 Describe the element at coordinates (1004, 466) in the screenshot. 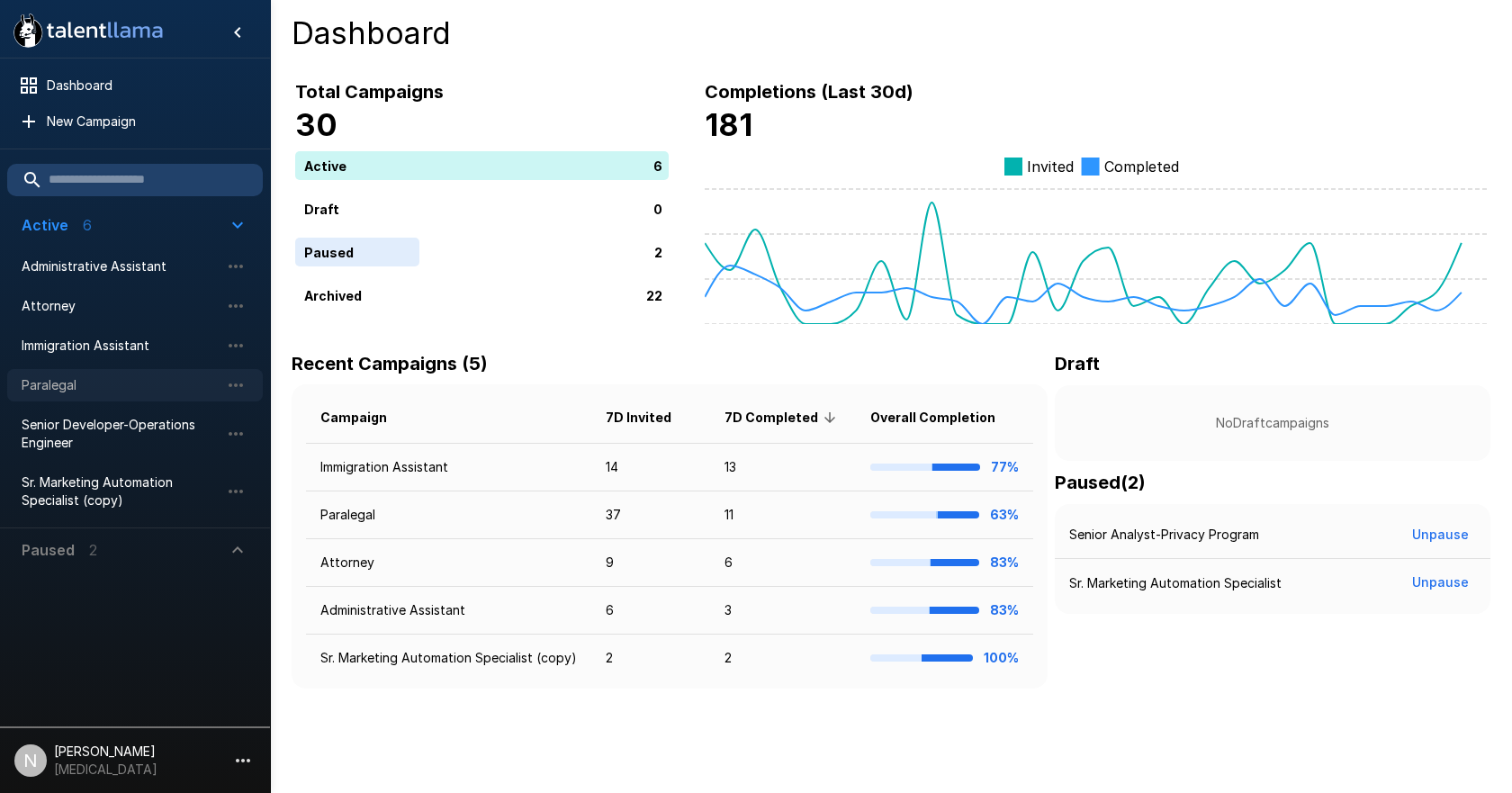

I see `b: 77%` at that location.